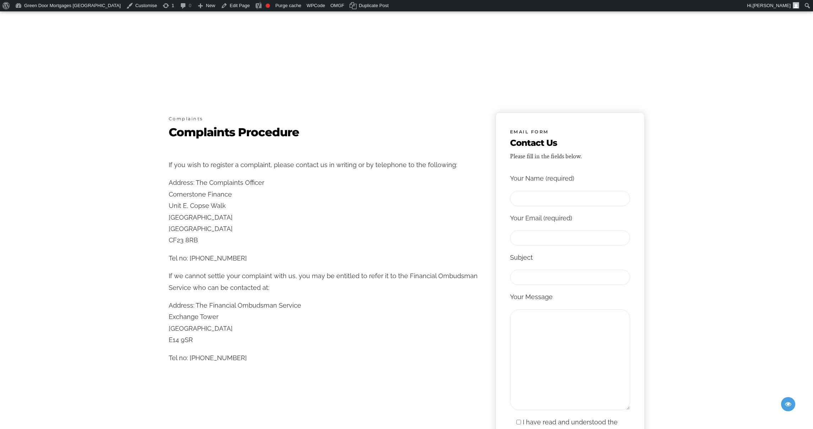  Describe the element at coordinates (268, 6) in the screenshot. I see `div: Focus keyphrase not set` at that location.